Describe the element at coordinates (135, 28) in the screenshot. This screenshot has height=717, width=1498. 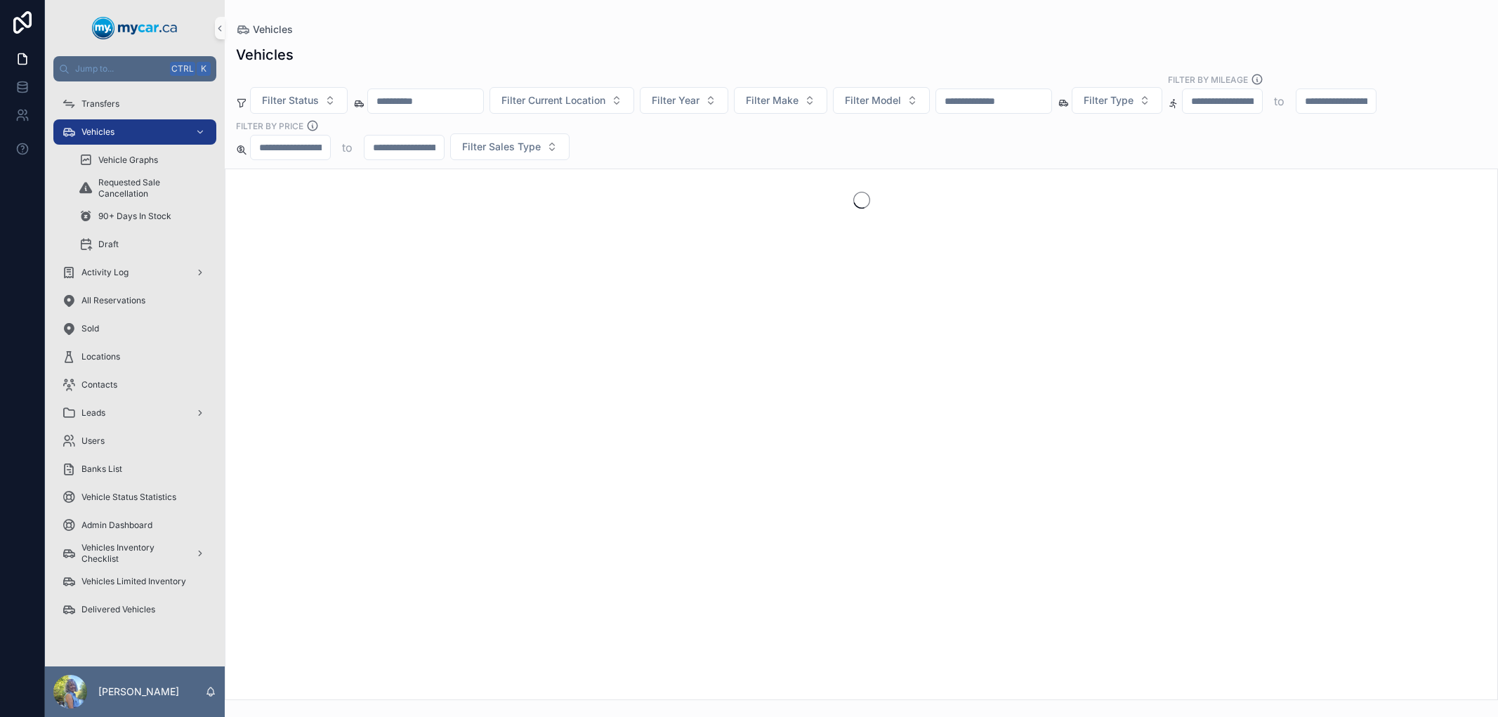
I see `img: App logo` at that location.